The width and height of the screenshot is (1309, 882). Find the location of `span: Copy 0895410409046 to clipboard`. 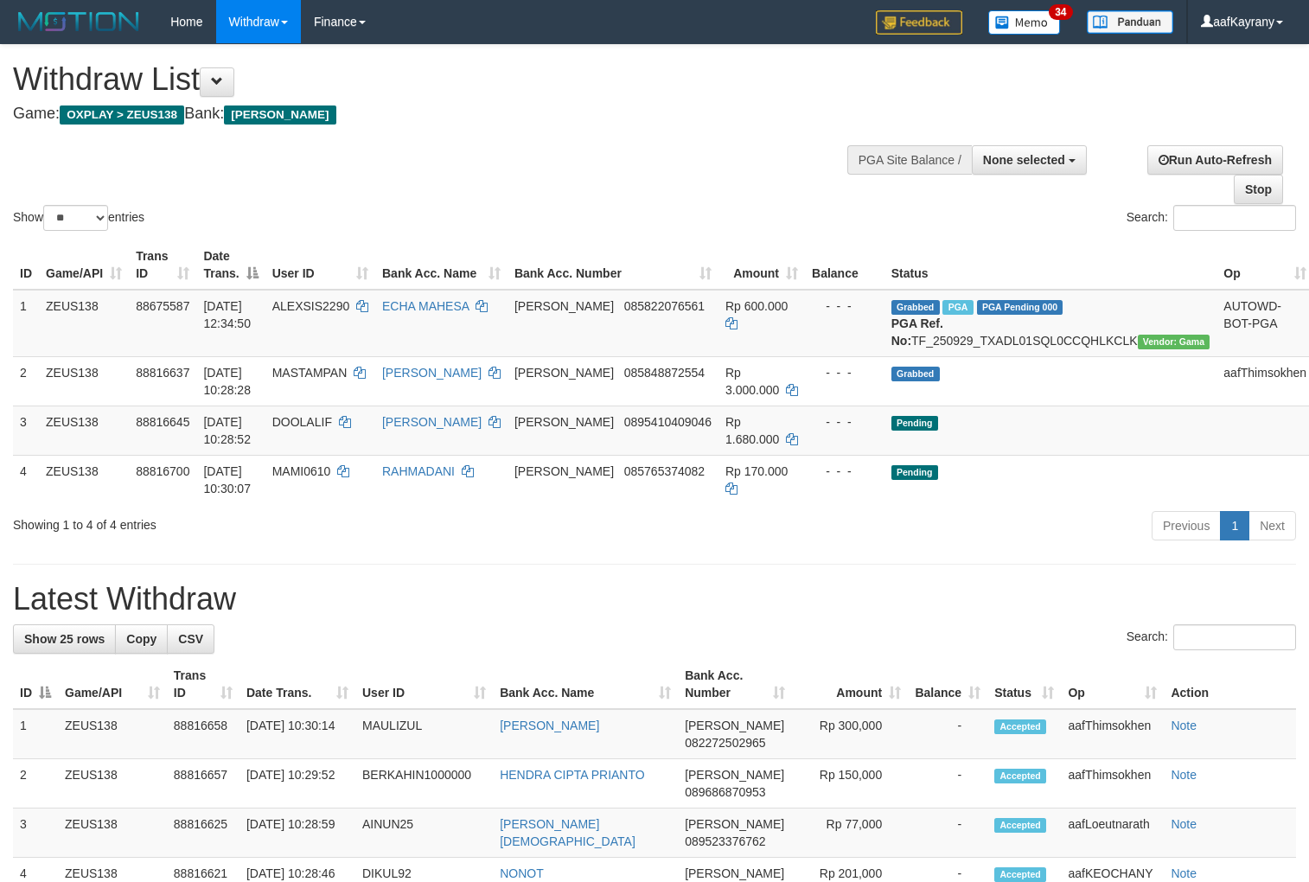

span: Copy 0895410409046 to clipboard is located at coordinates (667, 422).